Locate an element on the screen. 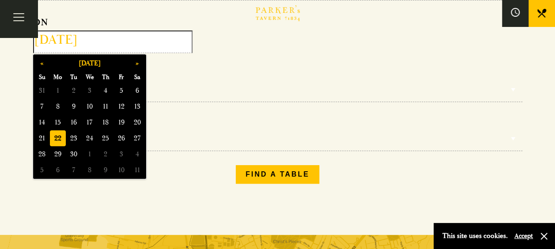 The height and width of the screenshot is (249, 555). span: 22 is located at coordinates (58, 138).